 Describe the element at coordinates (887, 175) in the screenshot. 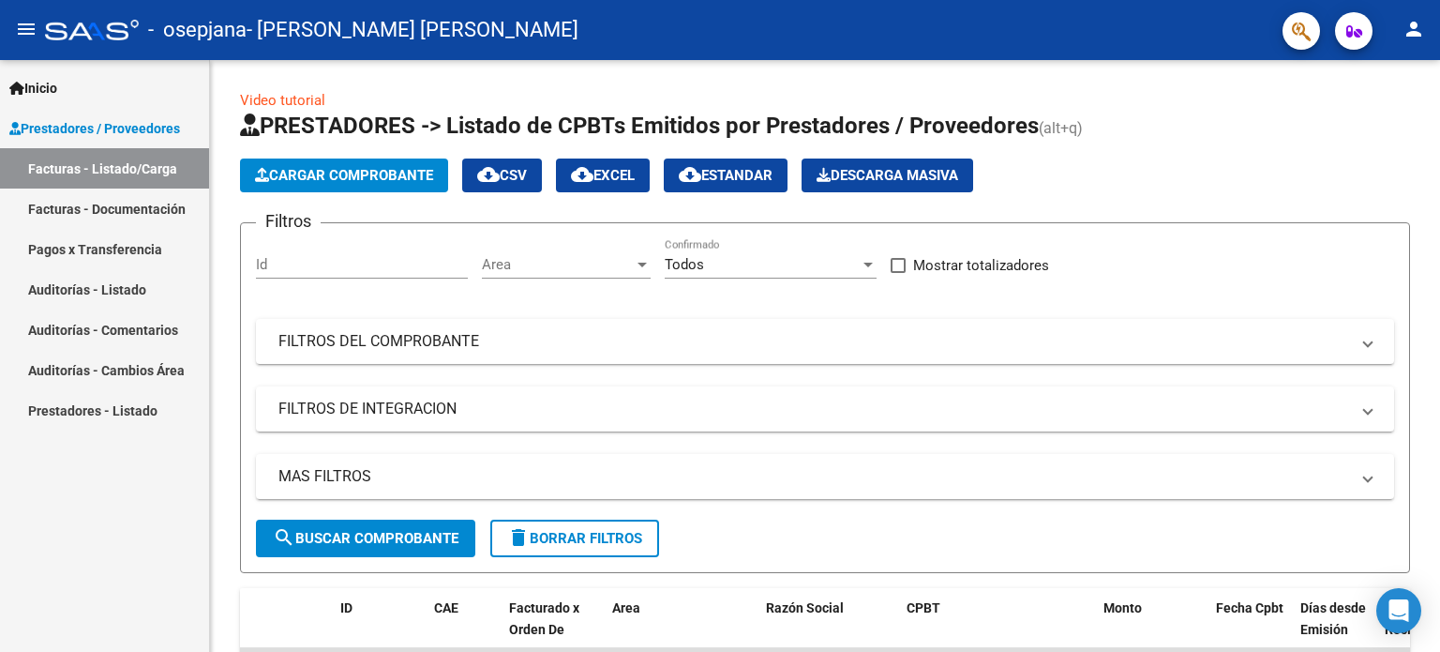

I see `app-download-masive: Descarga masiva de comprobantes (adjuntos)` at that location.